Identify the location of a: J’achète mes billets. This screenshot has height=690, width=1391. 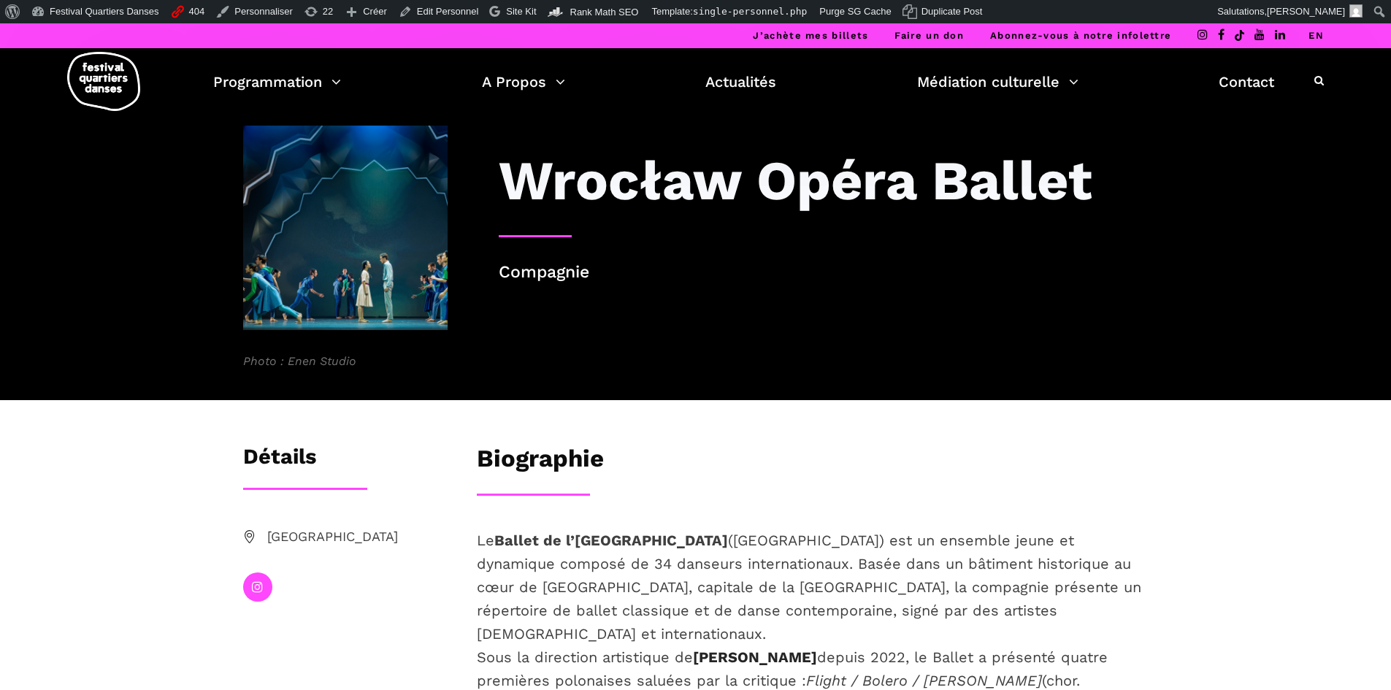
(810, 35).